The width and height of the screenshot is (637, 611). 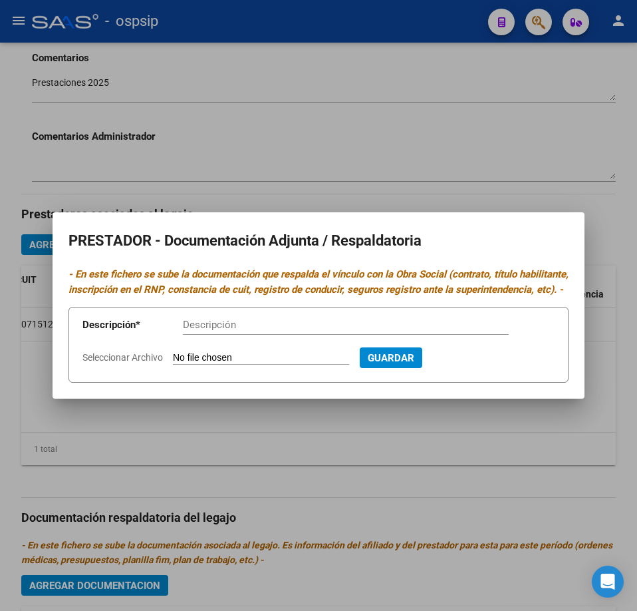 I want to click on span: Guardar, so click(x=391, y=358).